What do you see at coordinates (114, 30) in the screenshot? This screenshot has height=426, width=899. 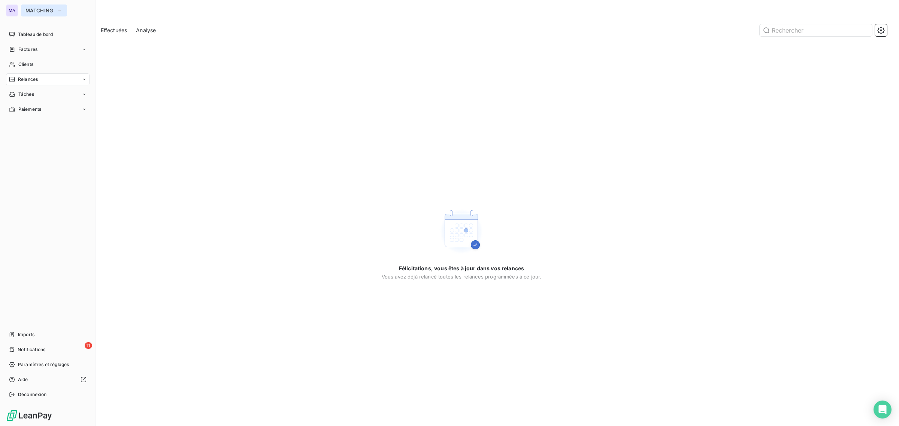 I see `span: Effectuées` at bounding box center [114, 30].